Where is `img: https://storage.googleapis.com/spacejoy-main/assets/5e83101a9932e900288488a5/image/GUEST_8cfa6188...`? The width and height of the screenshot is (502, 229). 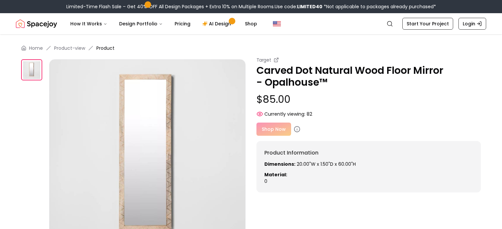 img: https://storage.googleapis.com/spacejoy-main/assets/5e83101a9932e900288488a5/image/GUEST_8cfa6188... is located at coordinates (32, 70).